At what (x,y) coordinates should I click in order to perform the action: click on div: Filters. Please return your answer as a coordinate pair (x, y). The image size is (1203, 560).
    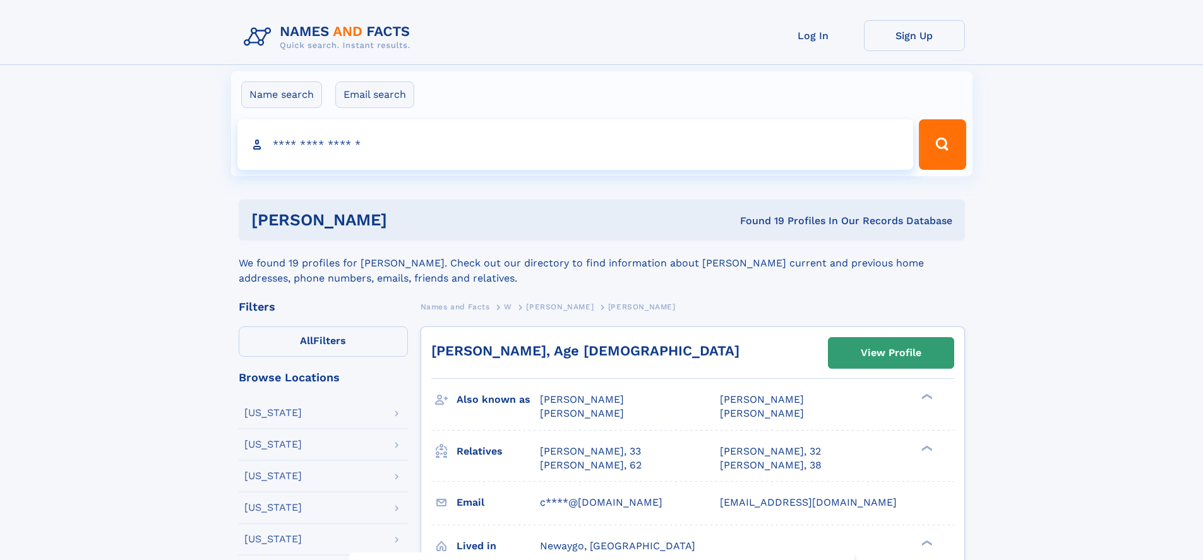
    Looking at the image, I should click on (323, 307).